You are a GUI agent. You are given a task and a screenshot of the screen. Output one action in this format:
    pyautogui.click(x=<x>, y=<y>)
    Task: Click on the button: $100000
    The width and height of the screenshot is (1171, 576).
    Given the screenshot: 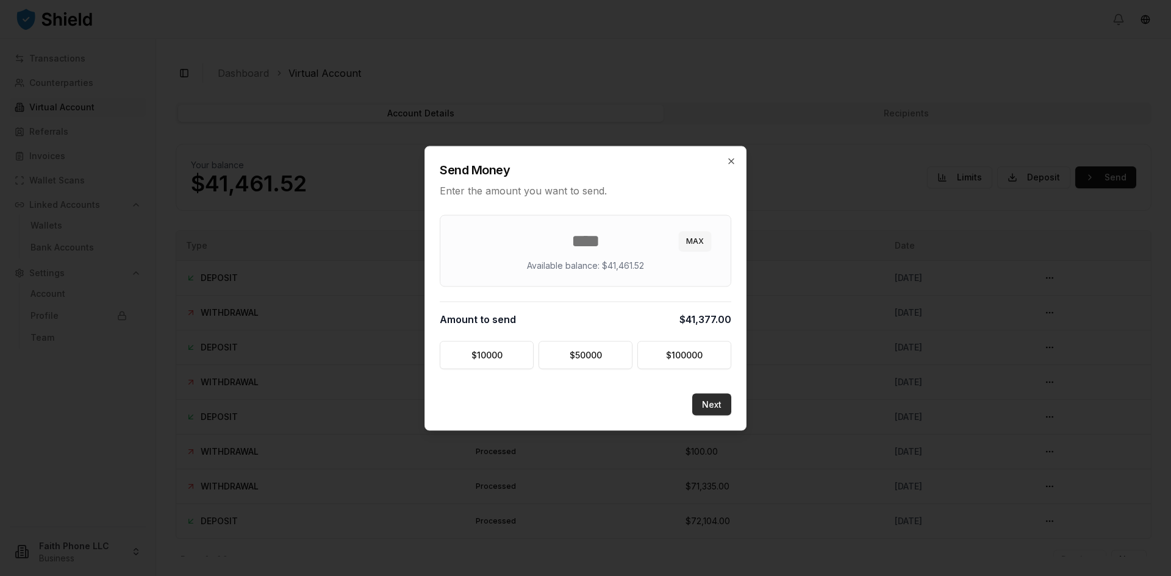 What is the action you would take?
    pyautogui.click(x=684, y=355)
    